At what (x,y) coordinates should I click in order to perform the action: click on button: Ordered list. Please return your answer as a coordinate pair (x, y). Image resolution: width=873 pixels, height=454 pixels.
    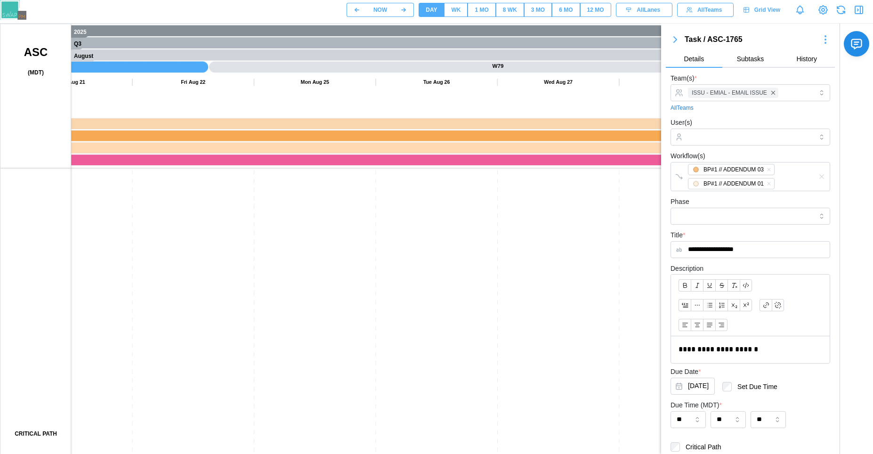
    Looking at the image, I should click on (722, 305).